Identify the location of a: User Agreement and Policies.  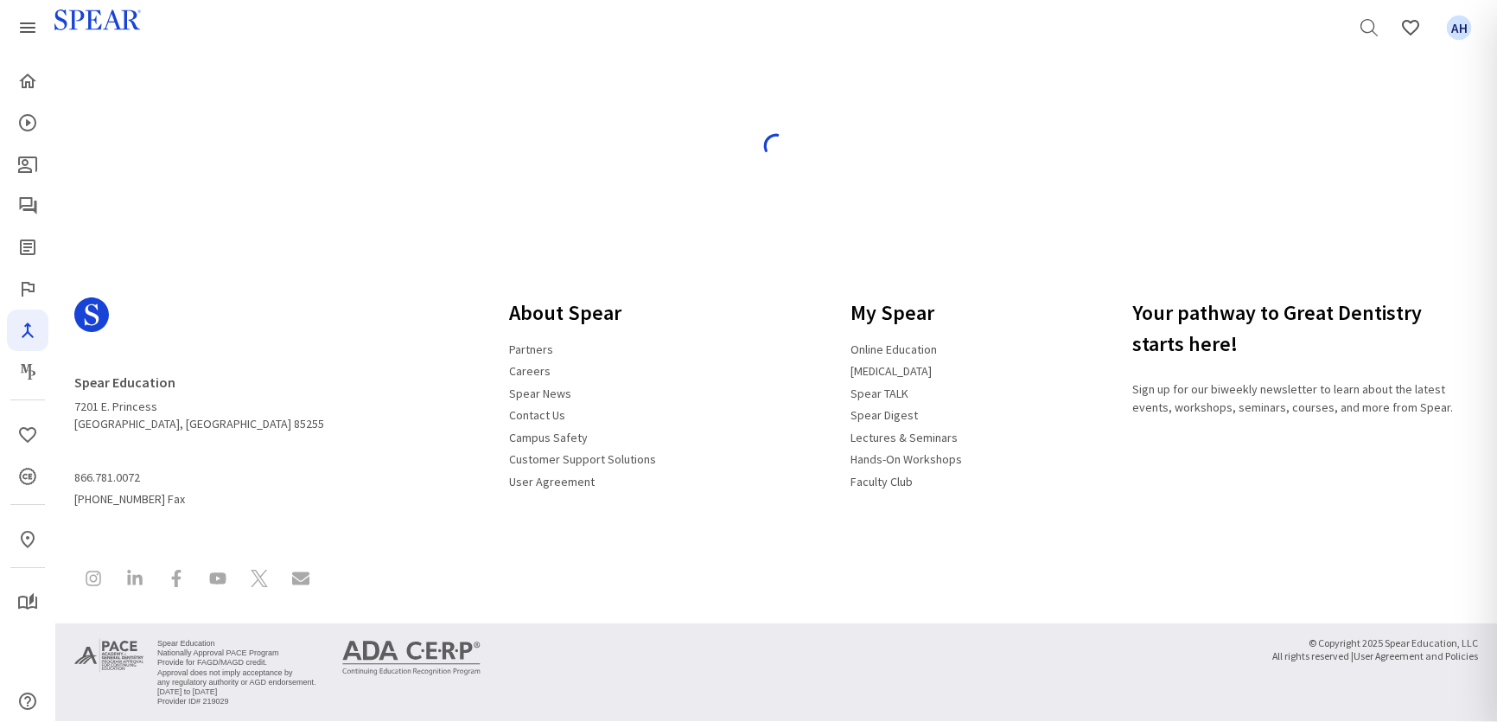
(1416, 655).